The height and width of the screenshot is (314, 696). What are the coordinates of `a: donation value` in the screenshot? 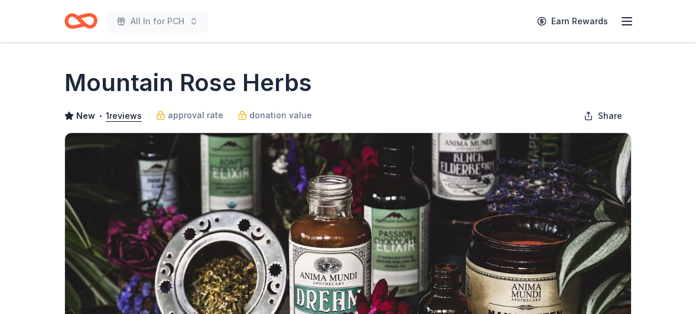 It's located at (275, 115).